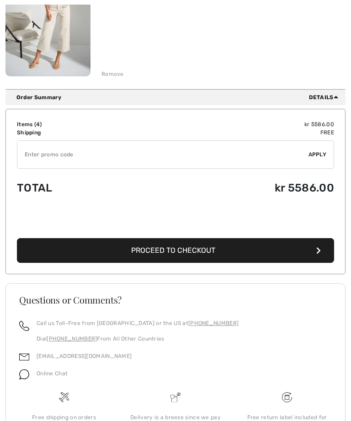 This screenshot has height=421, width=351. I want to click on img: email, so click(24, 357).